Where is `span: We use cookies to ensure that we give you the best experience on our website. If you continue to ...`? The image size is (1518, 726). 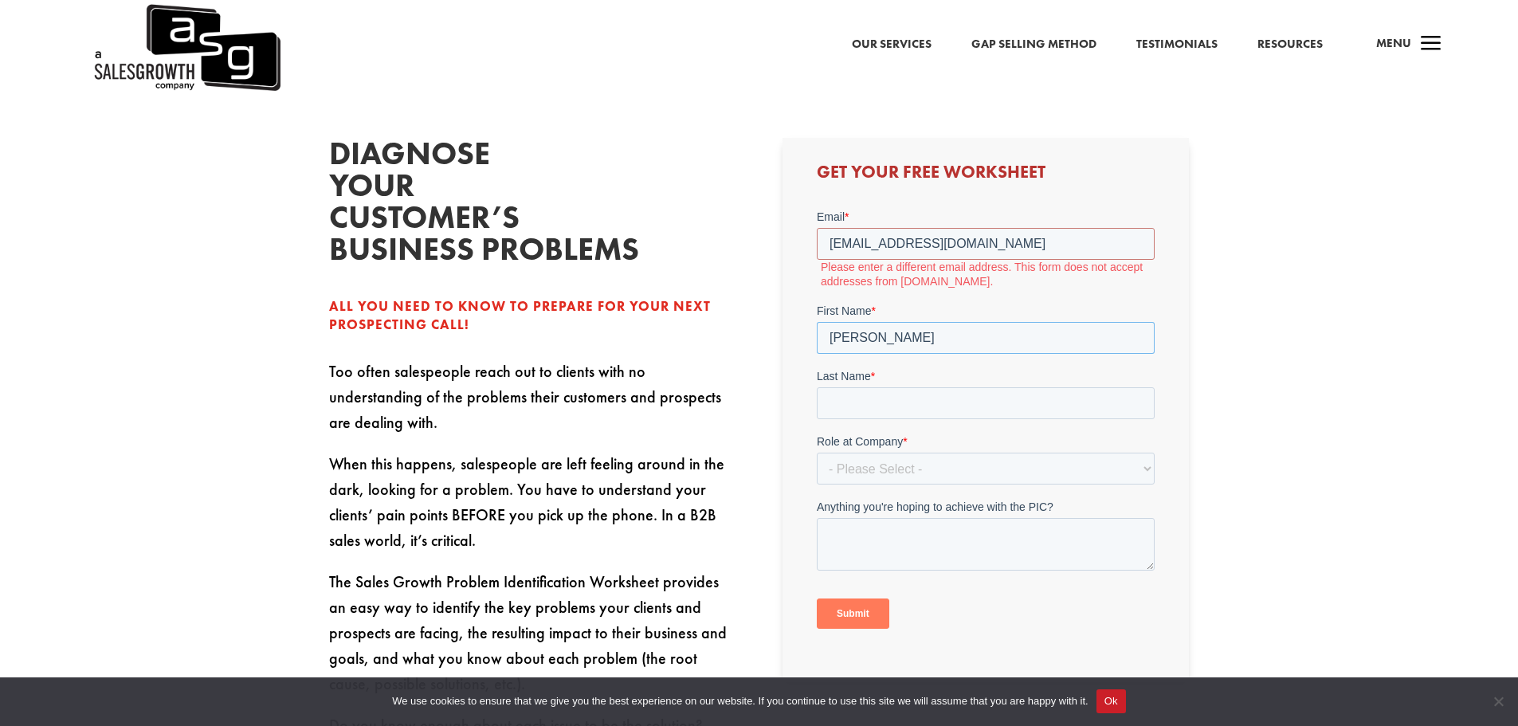
span: We use cookies to ensure that we give you the best experience on our website. If you continue to ... is located at coordinates (739, 701).